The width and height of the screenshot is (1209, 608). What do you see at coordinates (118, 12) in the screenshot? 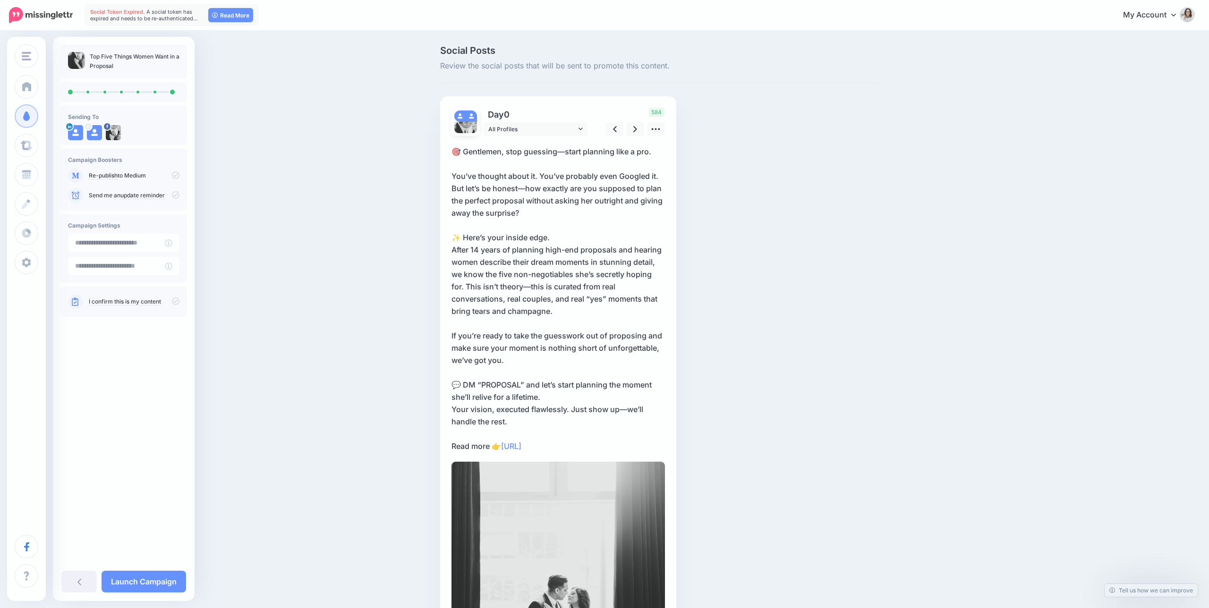
I see `span: Social Token Expired.` at bounding box center [118, 12].